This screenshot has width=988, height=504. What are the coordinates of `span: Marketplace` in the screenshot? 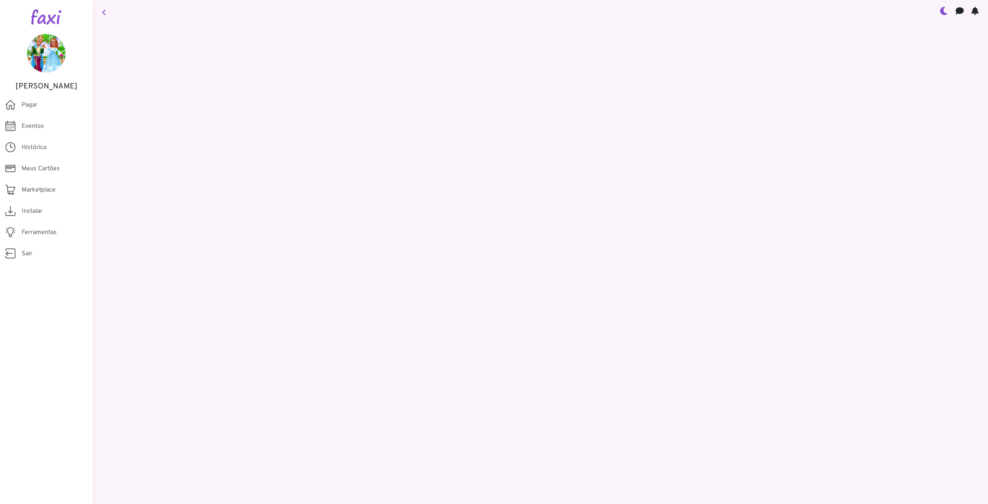 It's located at (39, 190).